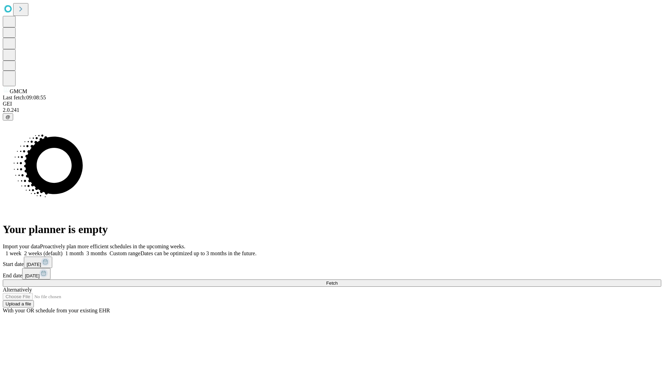 The height and width of the screenshot is (374, 664). What do you see at coordinates (125, 253) in the screenshot?
I see `span: Custom range` at bounding box center [125, 253].